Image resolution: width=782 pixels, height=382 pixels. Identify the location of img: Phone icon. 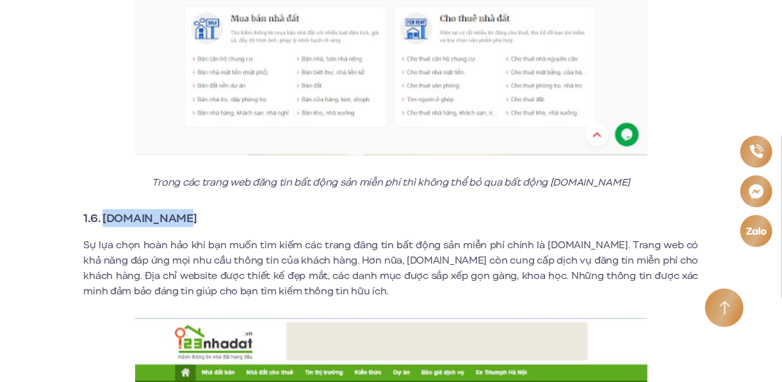
(756, 152).